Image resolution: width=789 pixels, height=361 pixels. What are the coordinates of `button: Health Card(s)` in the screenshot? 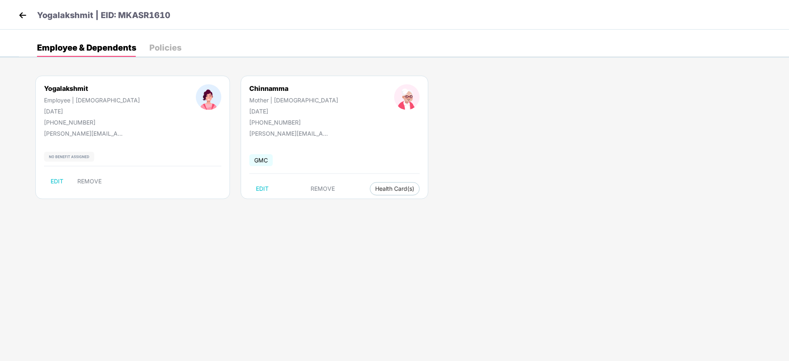 It's located at (395, 189).